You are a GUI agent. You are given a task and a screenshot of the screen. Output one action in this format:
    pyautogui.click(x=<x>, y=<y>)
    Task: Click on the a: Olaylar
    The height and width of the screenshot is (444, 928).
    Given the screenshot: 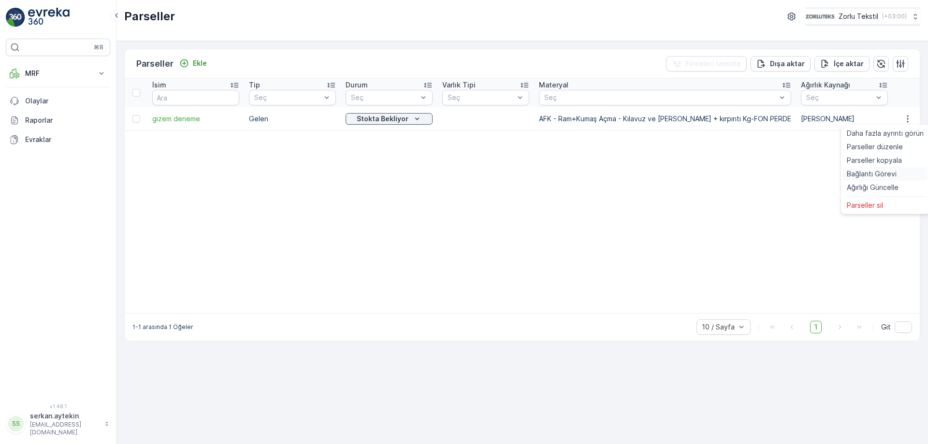 What is the action you would take?
    pyautogui.click(x=58, y=101)
    